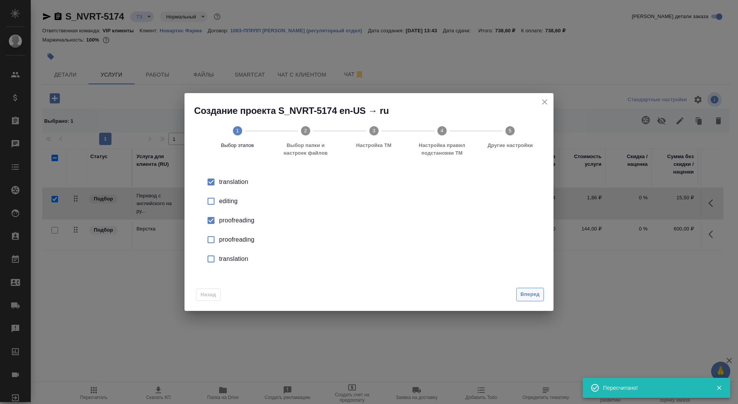 This screenshot has height=404, width=738. I want to click on div: Пересчитано!, so click(654, 388).